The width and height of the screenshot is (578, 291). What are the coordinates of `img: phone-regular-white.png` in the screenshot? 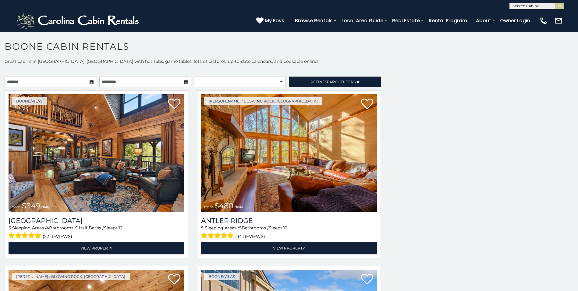 It's located at (544, 21).